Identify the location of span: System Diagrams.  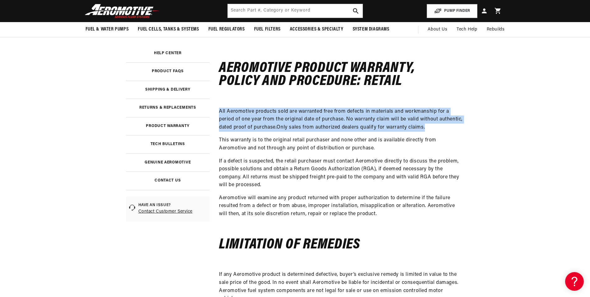
(371, 29).